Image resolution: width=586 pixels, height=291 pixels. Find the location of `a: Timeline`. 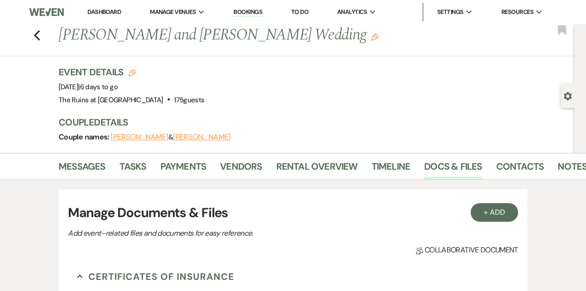

a: Timeline is located at coordinates (391, 169).